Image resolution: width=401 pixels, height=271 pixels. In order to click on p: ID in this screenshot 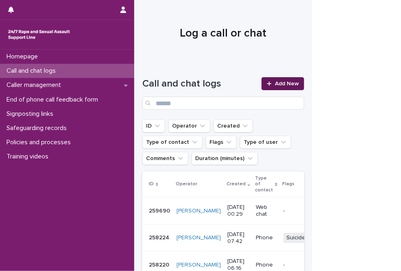, I will do `click(151, 184)`.